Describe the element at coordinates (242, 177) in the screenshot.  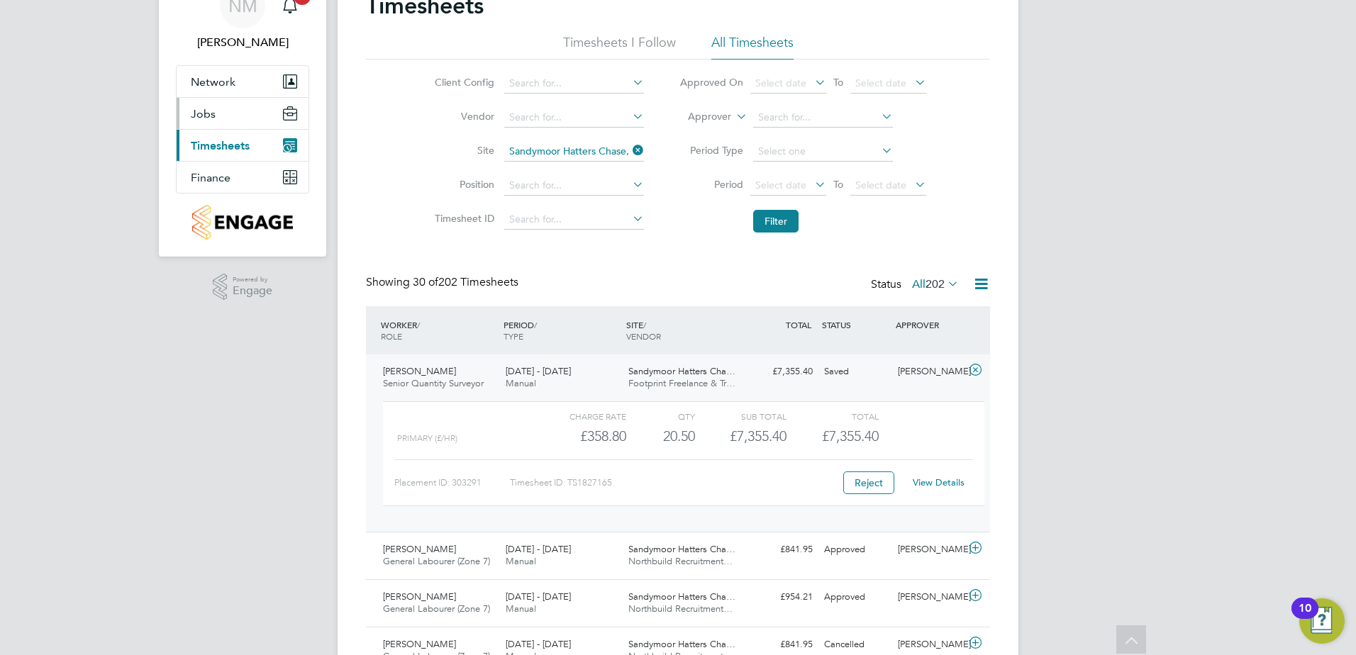
I see `button: Finance` at that location.